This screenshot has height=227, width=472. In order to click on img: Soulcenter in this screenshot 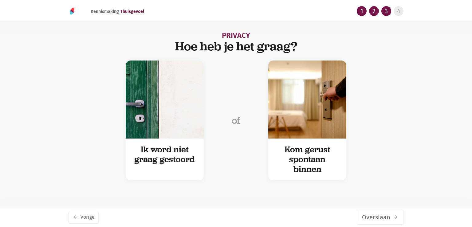, I will do `click(72, 11)`.